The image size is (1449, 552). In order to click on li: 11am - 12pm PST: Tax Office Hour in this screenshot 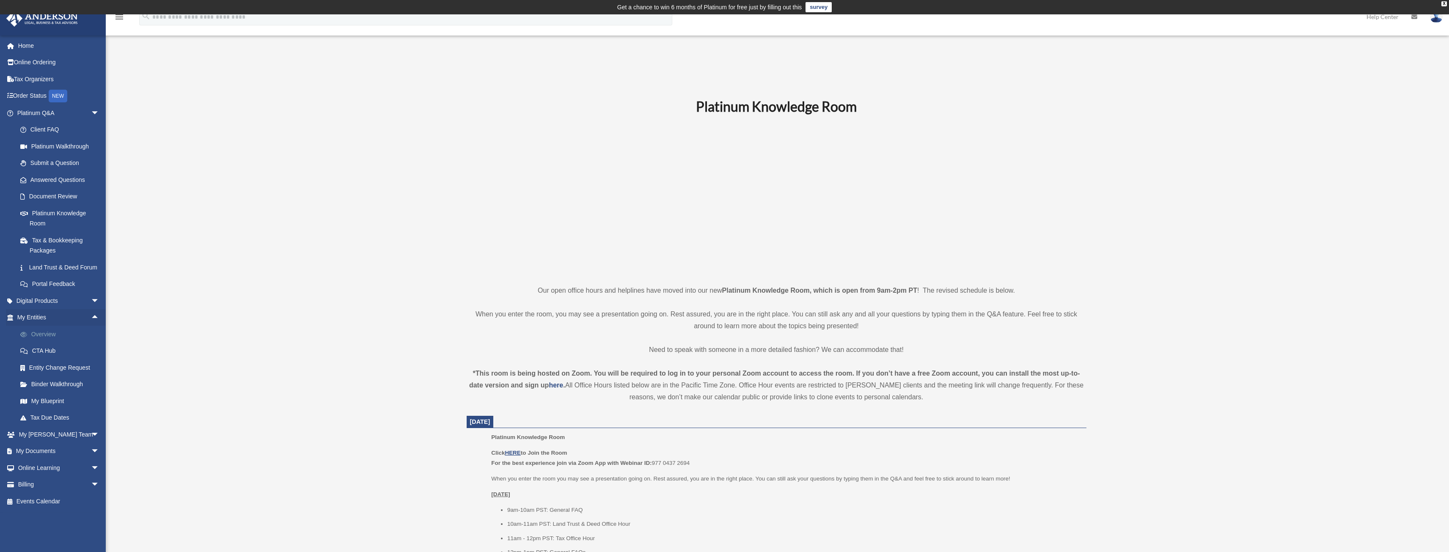, I will do `click(794, 539)`.